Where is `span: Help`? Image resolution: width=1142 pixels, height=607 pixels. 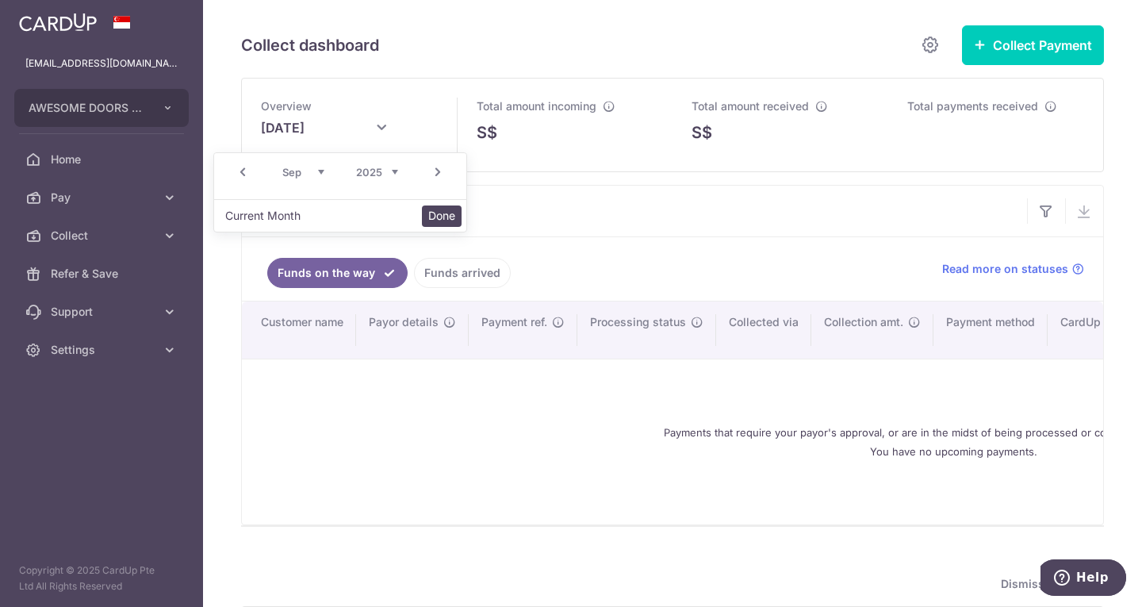
span: Help is located at coordinates (52, 18).